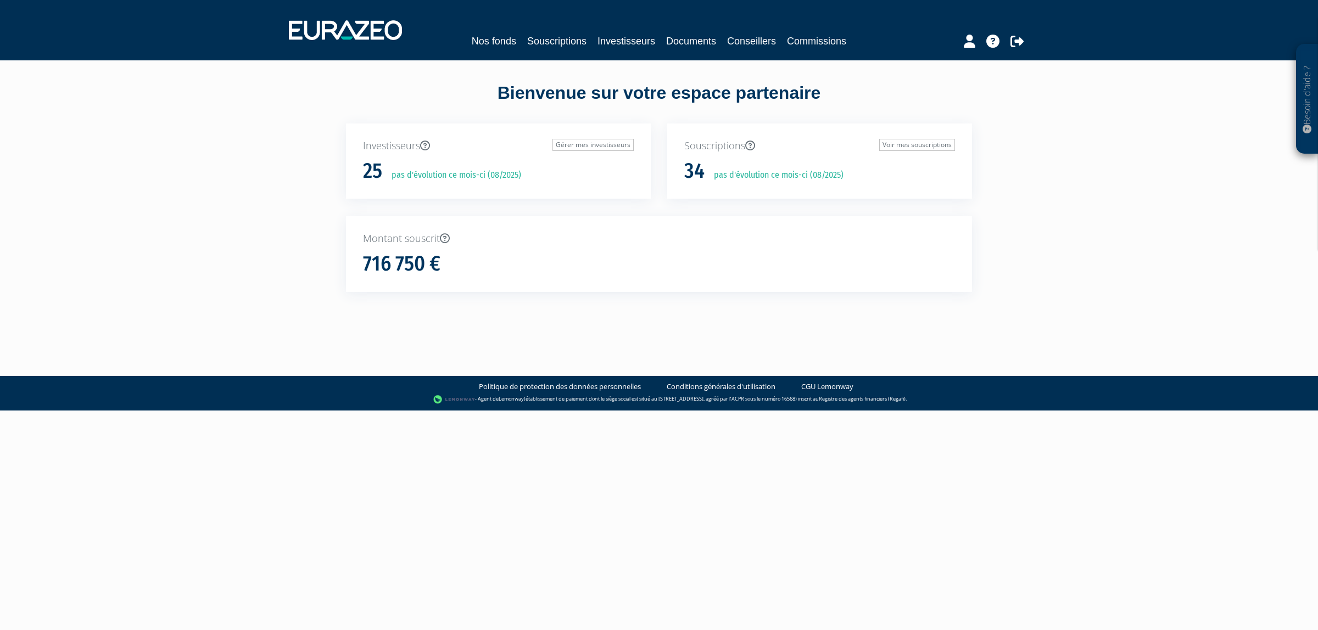  Describe the element at coordinates (917, 145) in the screenshot. I see `a: Voir mes souscriptions` at that location.